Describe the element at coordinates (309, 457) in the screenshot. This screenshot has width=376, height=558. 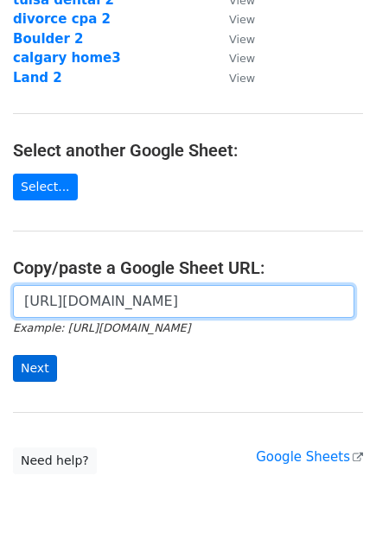
I see `a: Google Sheets` at that location.